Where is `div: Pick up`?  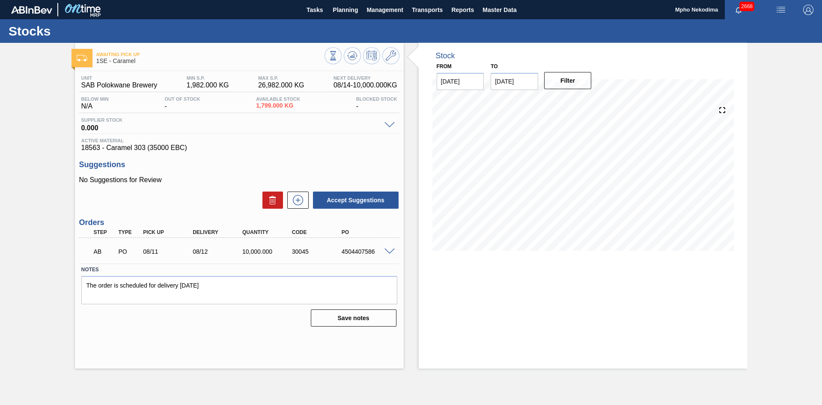 div: Pick up is located at coordinates (169, 232).